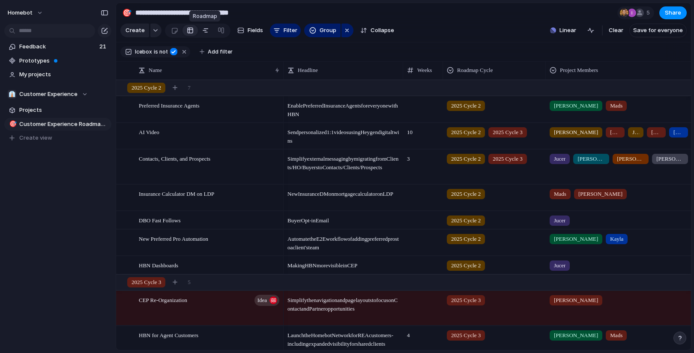 The image size is (694, 353). I want to click on span: not, so click(163, 52).